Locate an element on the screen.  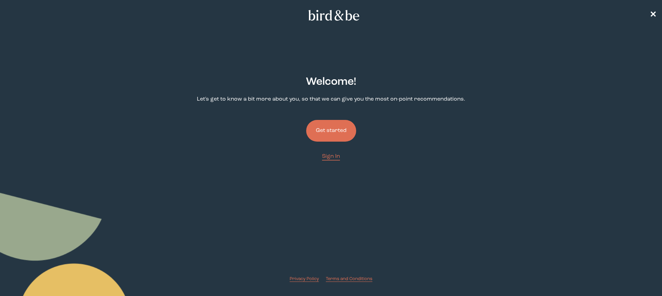
a: Sign In is located at coordinates (331, 157).